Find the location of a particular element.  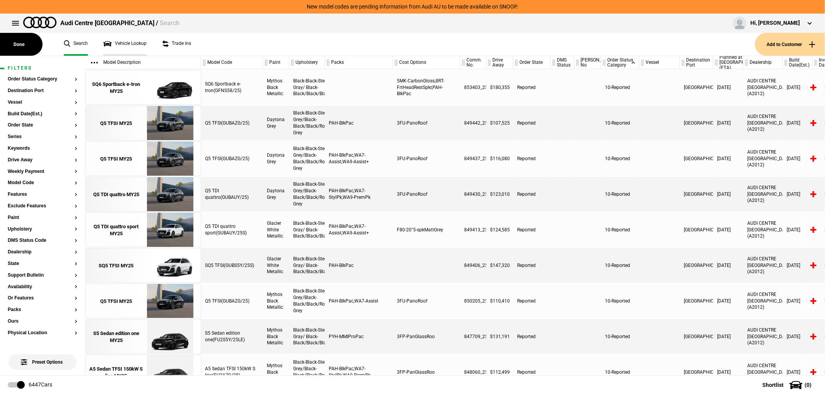

div: $116,080 is located at coordinates (500, 159).